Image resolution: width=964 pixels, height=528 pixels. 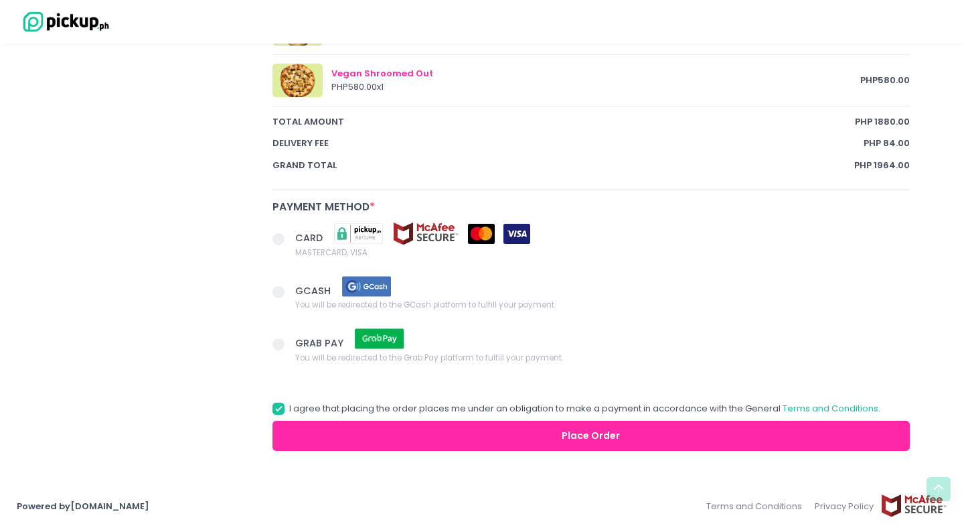 What do you see at coordinates (563, 165) in the screenshot?
I see `span: Grand total` at bounding box center [563, 165].